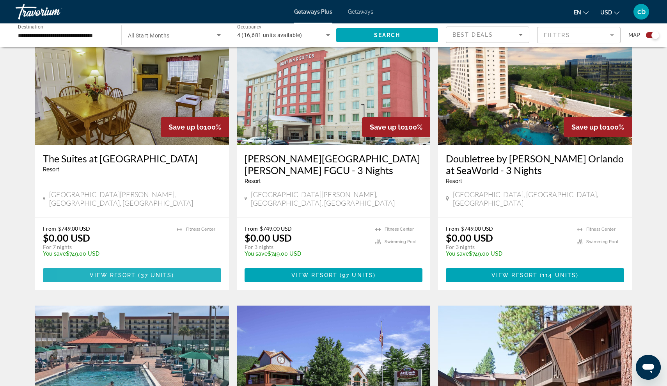  What do you see at coordinates (132, 82) in the screenshot?
I see `img: 5795I01X.jpg` at bounding box center [132, 82].